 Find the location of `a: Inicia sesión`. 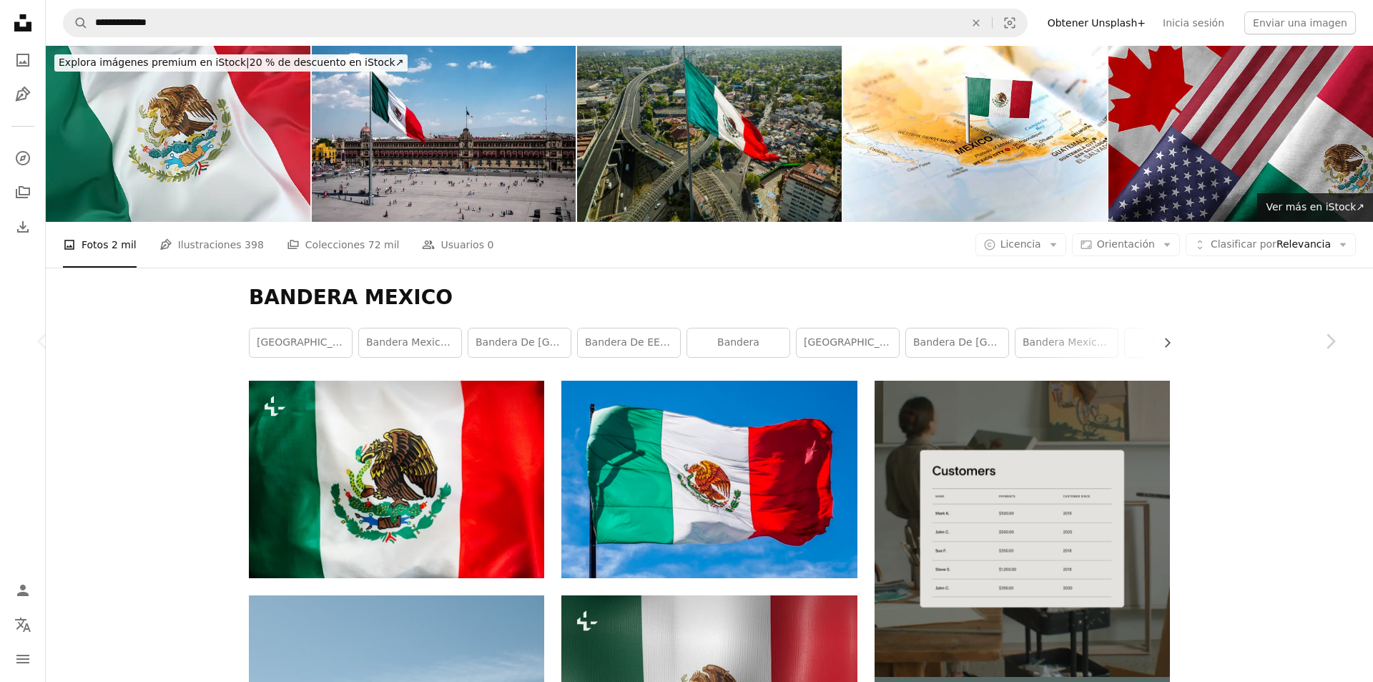

a: Inicia sesión is located at coordinates (1194, 23).